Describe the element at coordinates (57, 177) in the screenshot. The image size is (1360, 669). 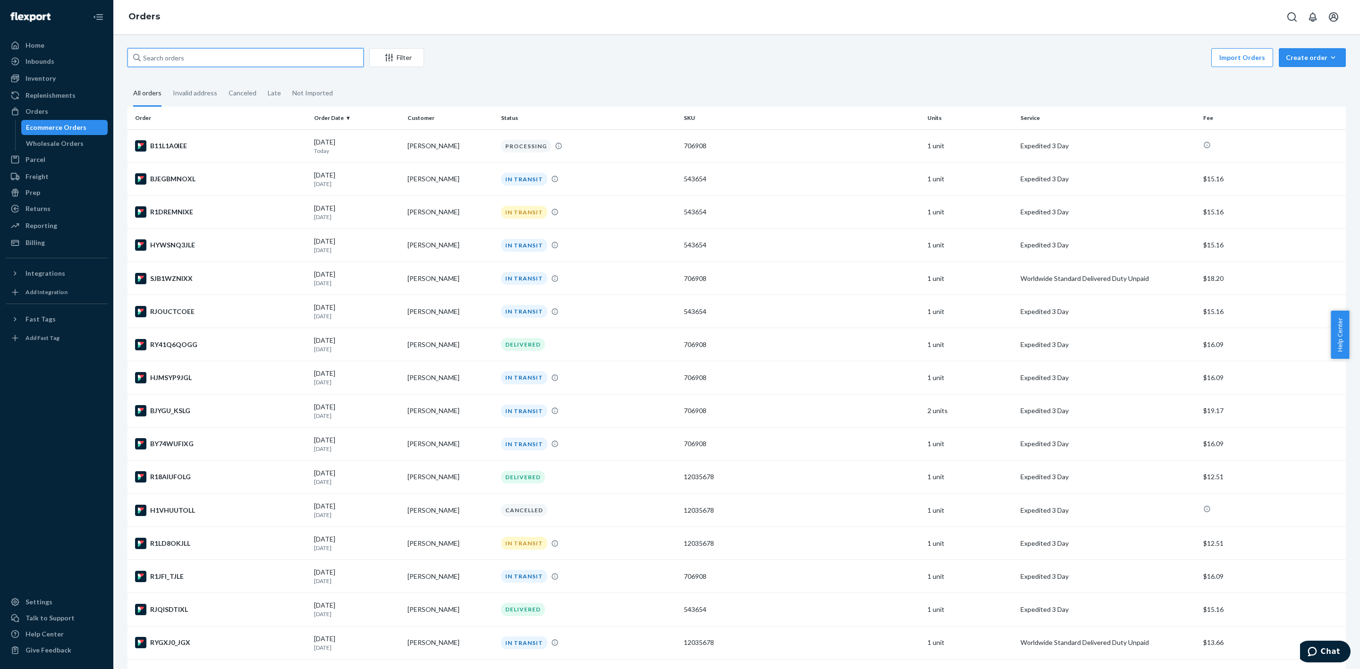
I see `a: Freight` at that location.